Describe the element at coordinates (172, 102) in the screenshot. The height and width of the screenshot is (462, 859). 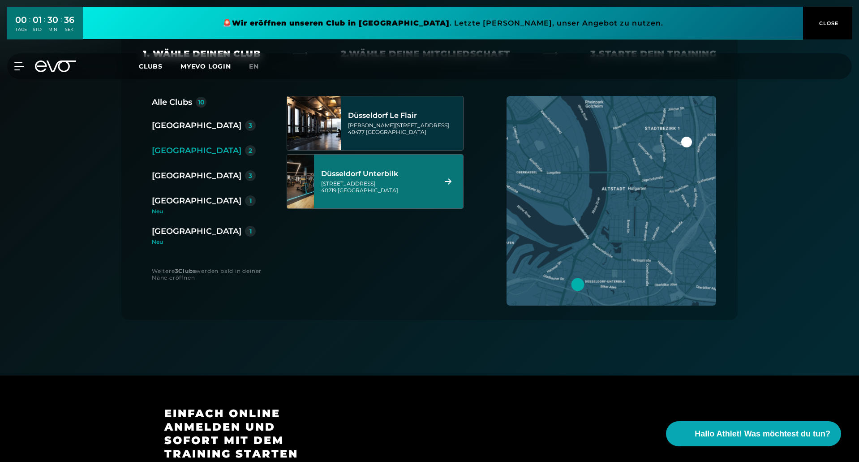
I see `div: Alle Clubs` at that location.